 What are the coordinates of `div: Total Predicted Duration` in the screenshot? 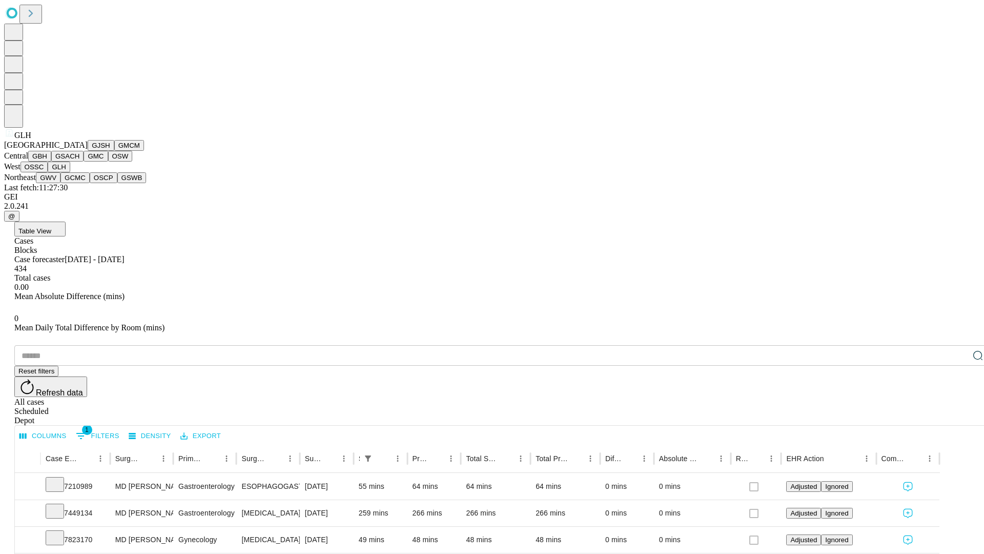 It's located at (552, 458).